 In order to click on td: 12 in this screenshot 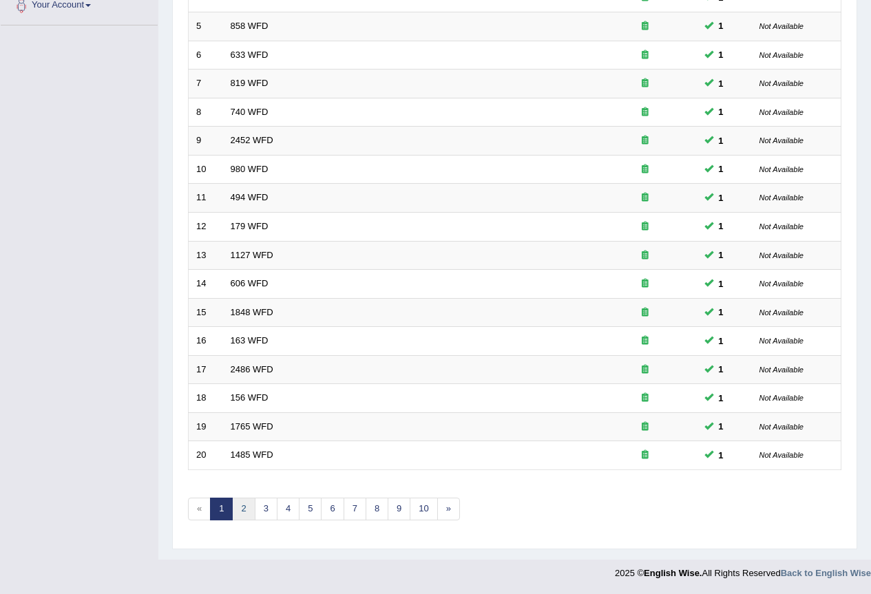, I will do `click(206, 226)`.